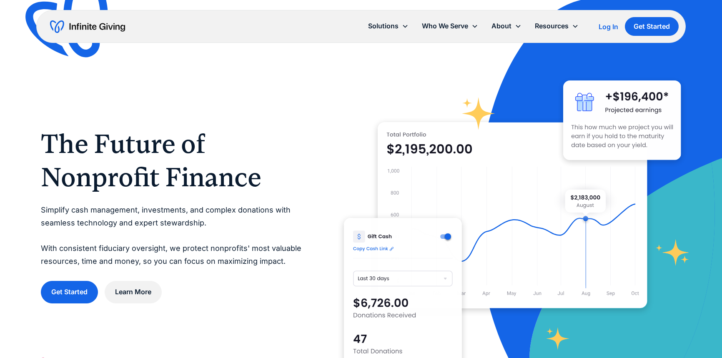  What do you see at coordinates (608, 27) in the screenshot?
I see `a: Log In` at bounding box center [608, 27].